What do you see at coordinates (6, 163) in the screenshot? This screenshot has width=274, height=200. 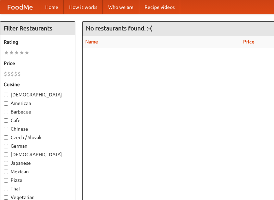 I see `input: Japanese` at bounding box center [6, 163].